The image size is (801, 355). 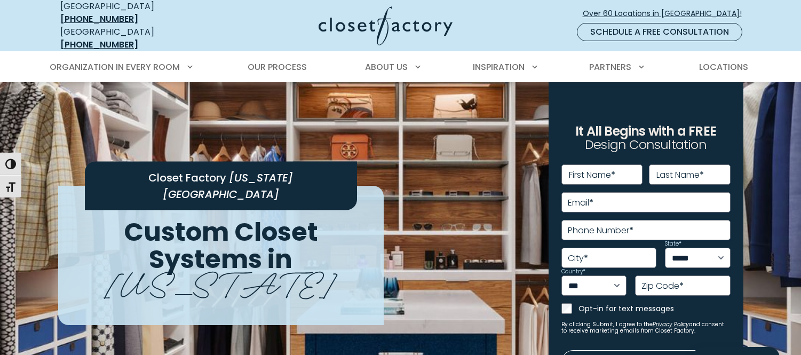 I want to click on span: Design Consultation, so click(x=646, y=145).